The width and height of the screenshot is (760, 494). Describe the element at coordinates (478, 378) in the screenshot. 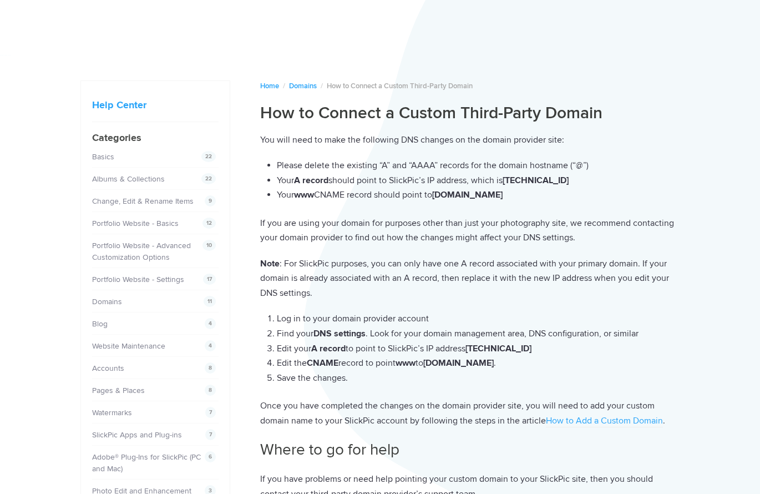

I see `li: Save the changes.` at that location.